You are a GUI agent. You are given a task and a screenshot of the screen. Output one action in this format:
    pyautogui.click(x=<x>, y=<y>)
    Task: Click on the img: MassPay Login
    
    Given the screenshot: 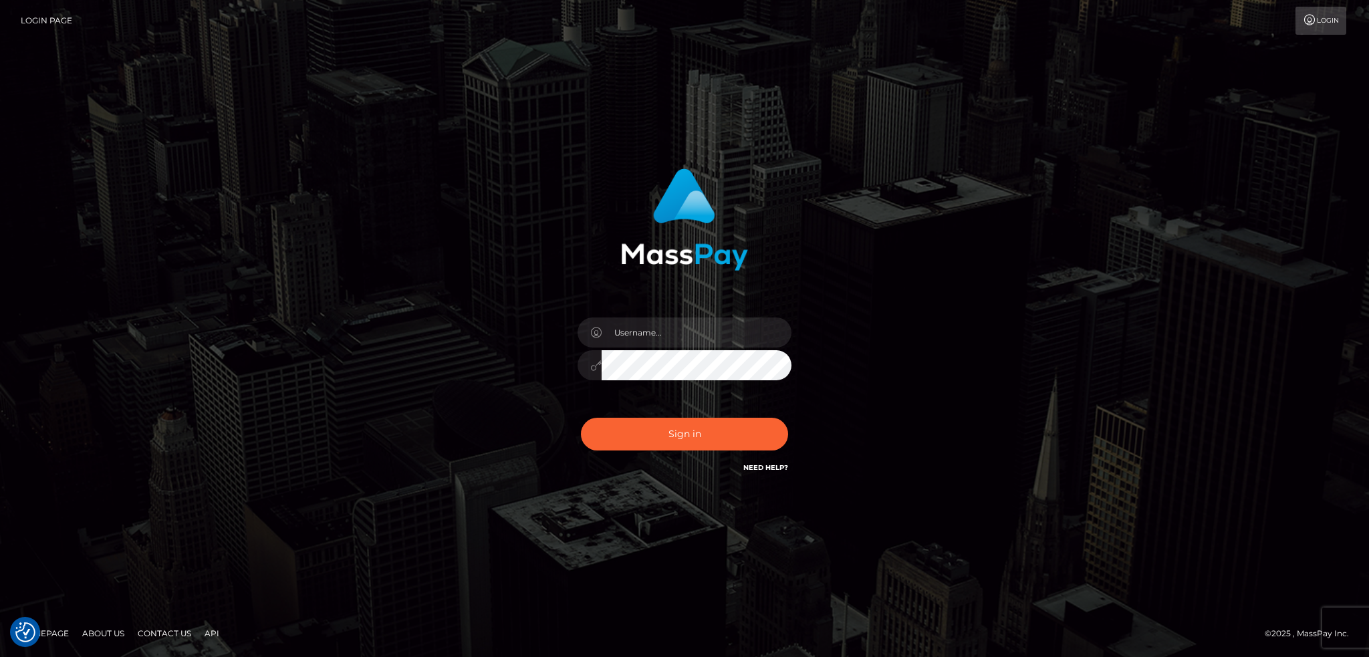 What is the action you would take?
    pyautogui.click(x=685, y=219)
    